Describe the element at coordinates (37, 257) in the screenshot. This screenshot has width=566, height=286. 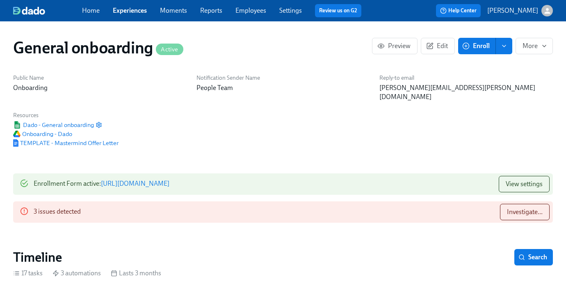
I see `h2: Timeline` at that location.